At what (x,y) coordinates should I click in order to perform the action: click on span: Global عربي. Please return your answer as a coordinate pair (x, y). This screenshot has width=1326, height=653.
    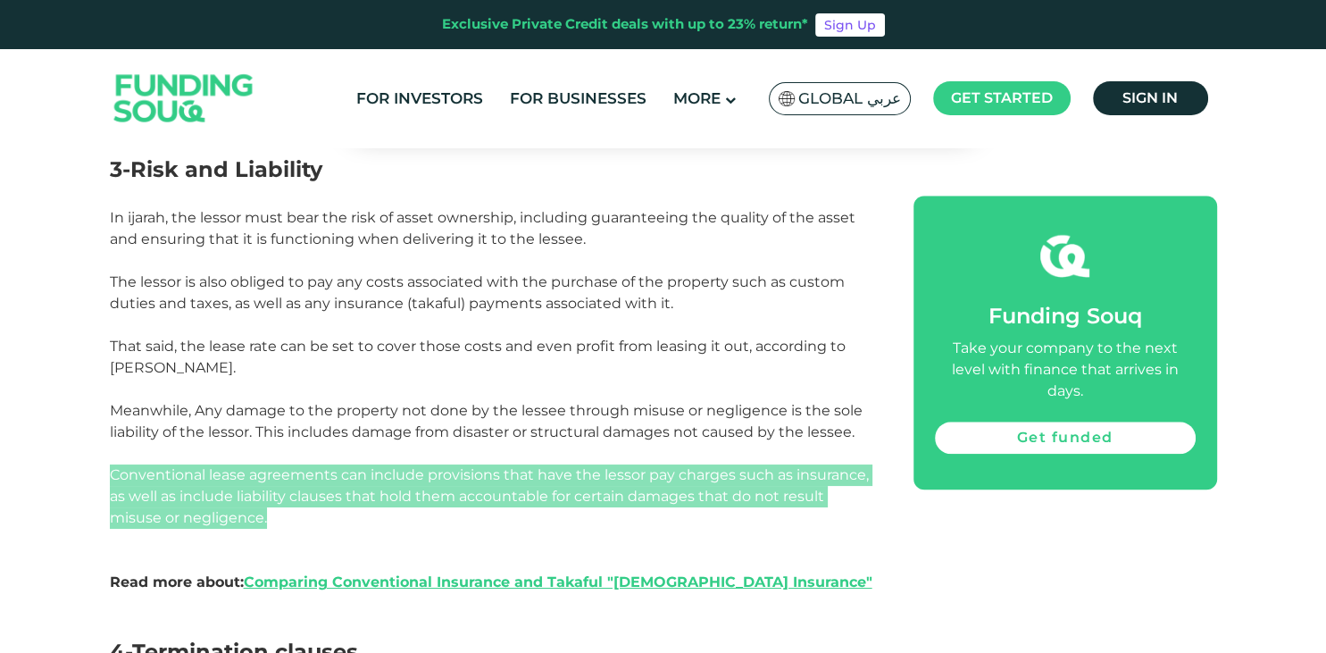
    Looking at the image, I should click on (849, 98).